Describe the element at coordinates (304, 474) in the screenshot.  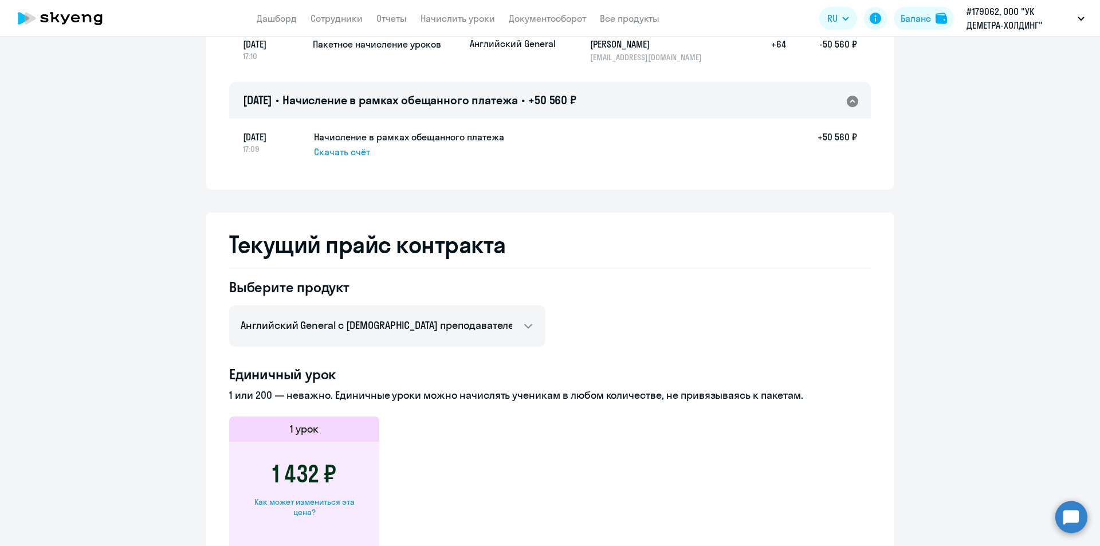
I see `h3: 1 432 ₽` at that location.